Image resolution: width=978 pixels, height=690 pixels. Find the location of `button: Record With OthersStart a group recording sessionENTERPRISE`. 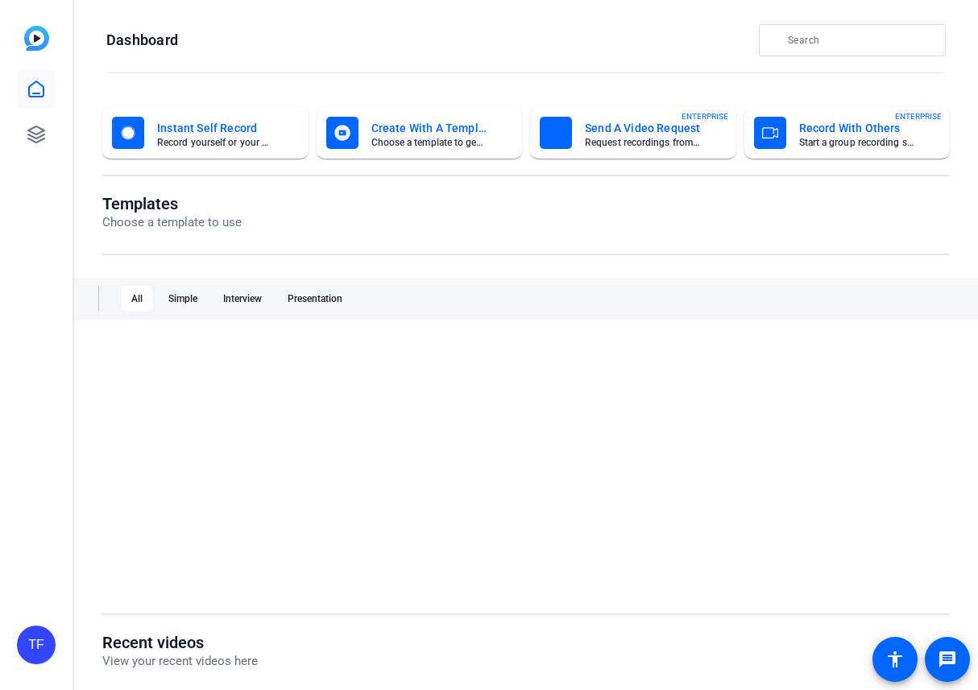

button: Record With OthersStart a group recording sessionENTERPRISE is located at coordinates (848, 133).